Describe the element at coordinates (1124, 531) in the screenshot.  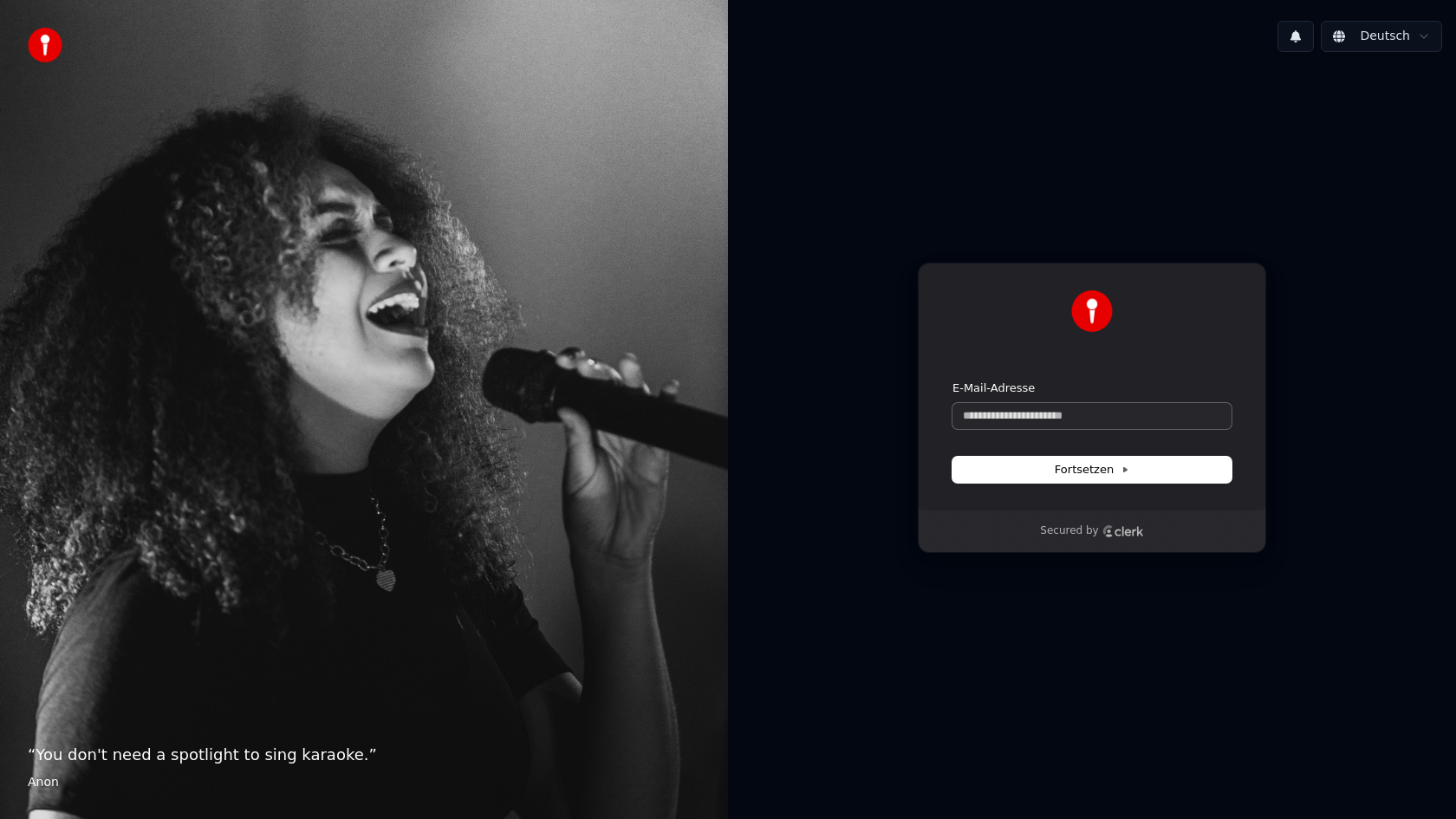
I see `a: Clerk logo` at that location.